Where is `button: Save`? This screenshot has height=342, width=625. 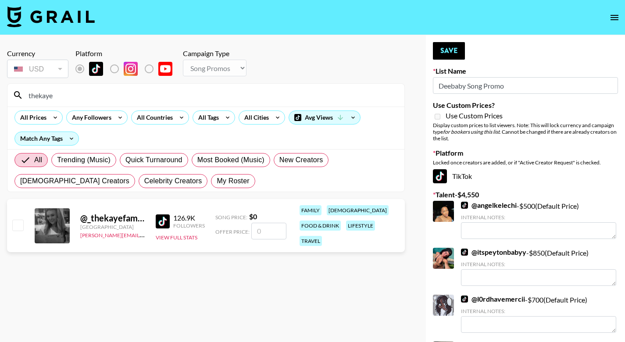
button: Save is located at coordinates (448, 51).